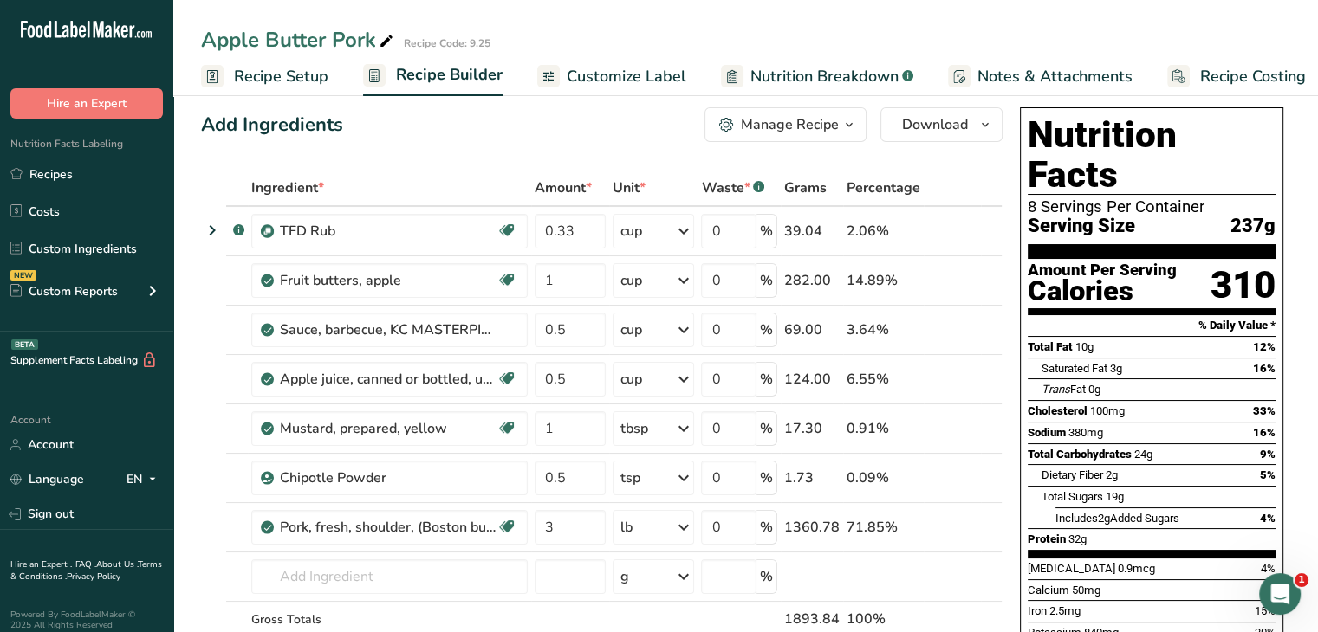  What do you see at coordinates (1072, 475) in the screenshot?
I see `span: Dietary Fiber` at bounding box center [1072, 475].